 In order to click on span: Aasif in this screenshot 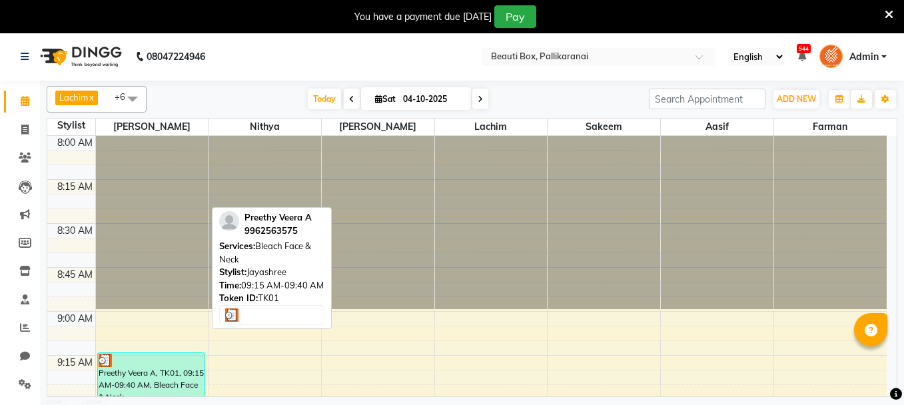, I will do `click(717, 127)`.